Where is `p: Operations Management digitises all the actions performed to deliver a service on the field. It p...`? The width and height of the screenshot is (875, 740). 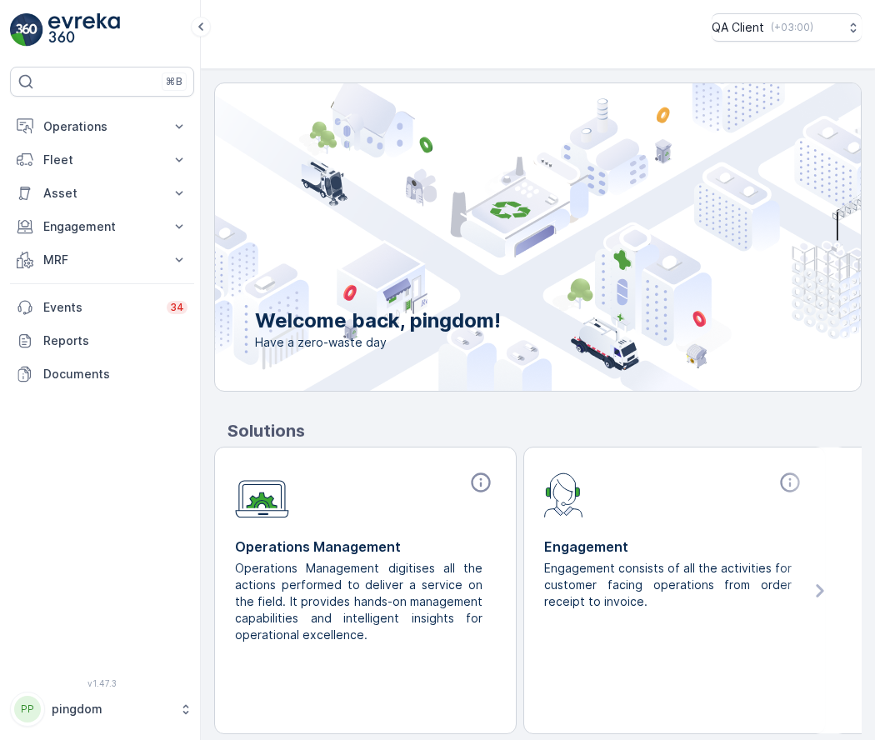 p: Operations Management digitises all the actions performed to deliver a service on the field. It p... is located at coordinates (358, 602).